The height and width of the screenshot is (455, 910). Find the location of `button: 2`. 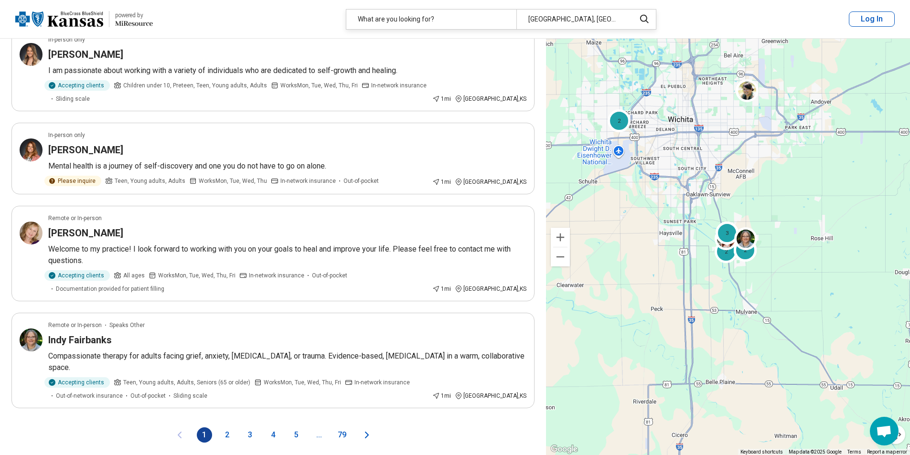

button: 2 is located at coordinates (227, 435).